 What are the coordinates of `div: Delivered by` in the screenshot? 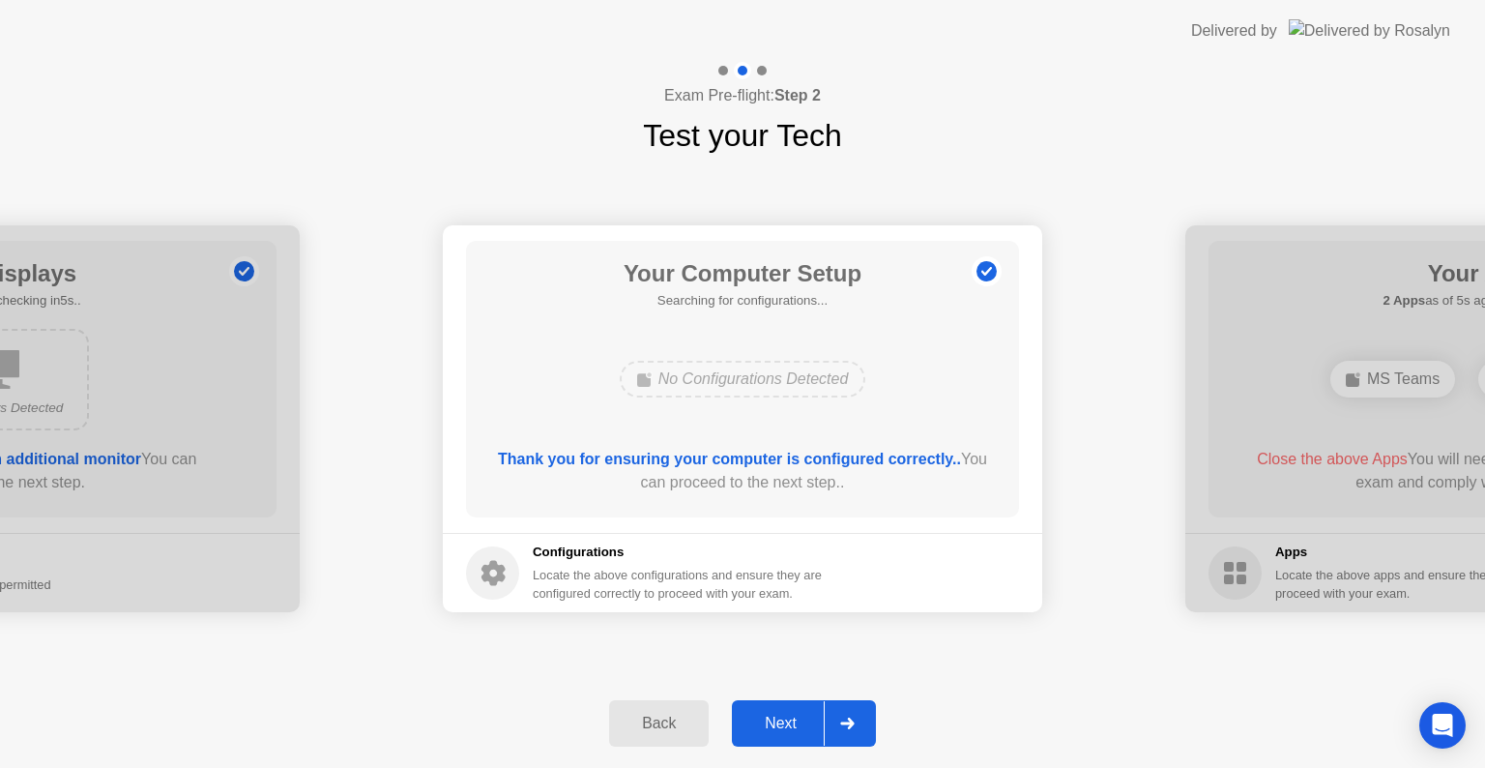 It's located at (1234, 31).